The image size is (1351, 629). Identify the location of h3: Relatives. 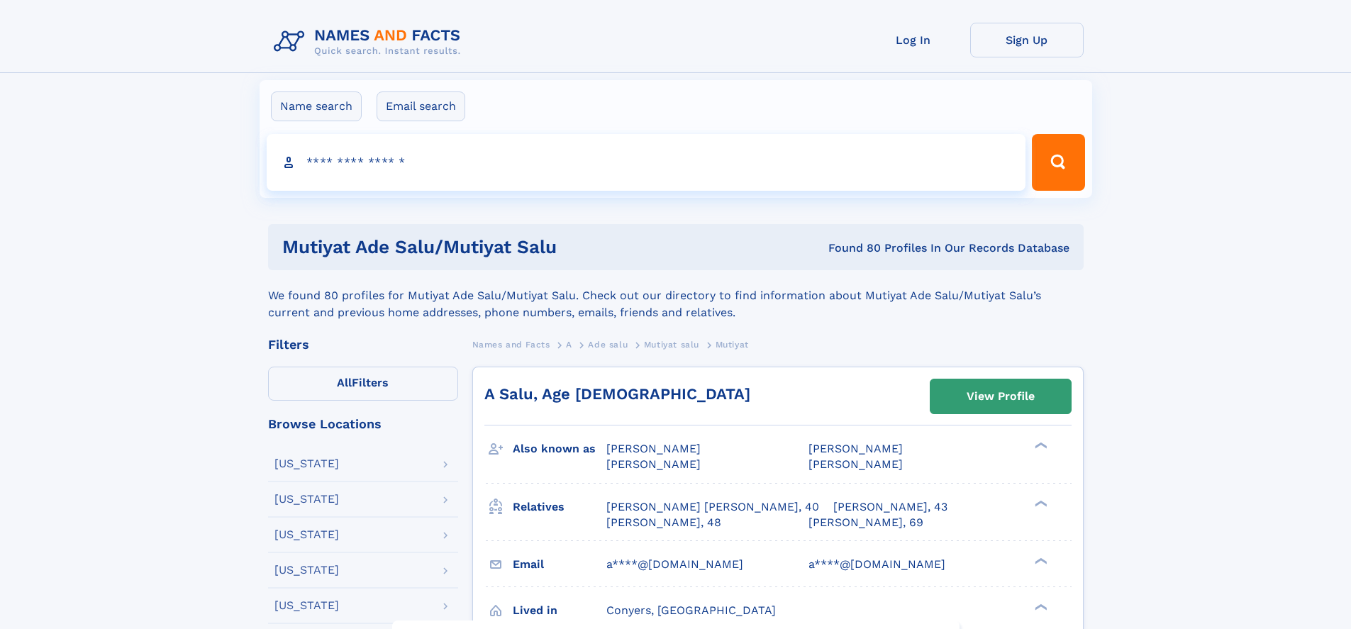
(560, 507).